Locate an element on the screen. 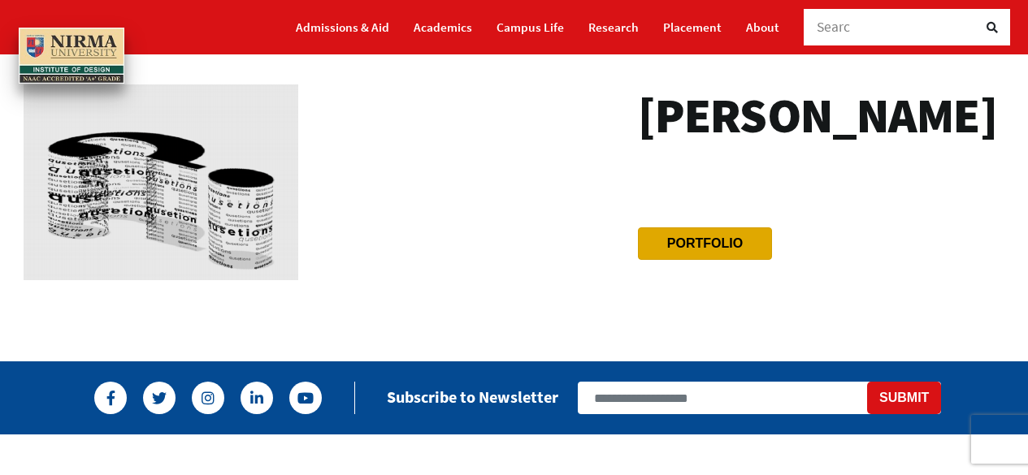  a: Campus Life is located at coordinates (530, 27).